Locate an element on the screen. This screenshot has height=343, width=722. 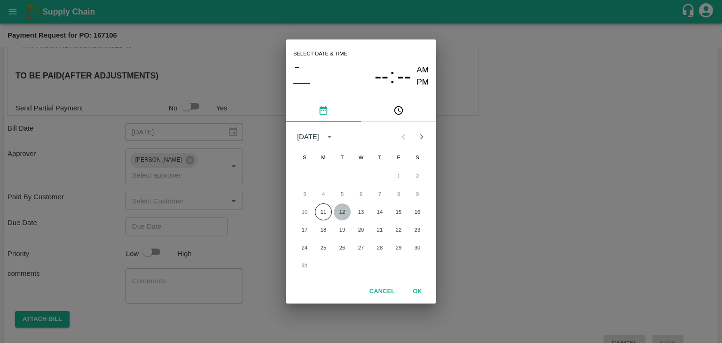
button: calendar view is open, switch to year view is located at coordinates (329, 137).